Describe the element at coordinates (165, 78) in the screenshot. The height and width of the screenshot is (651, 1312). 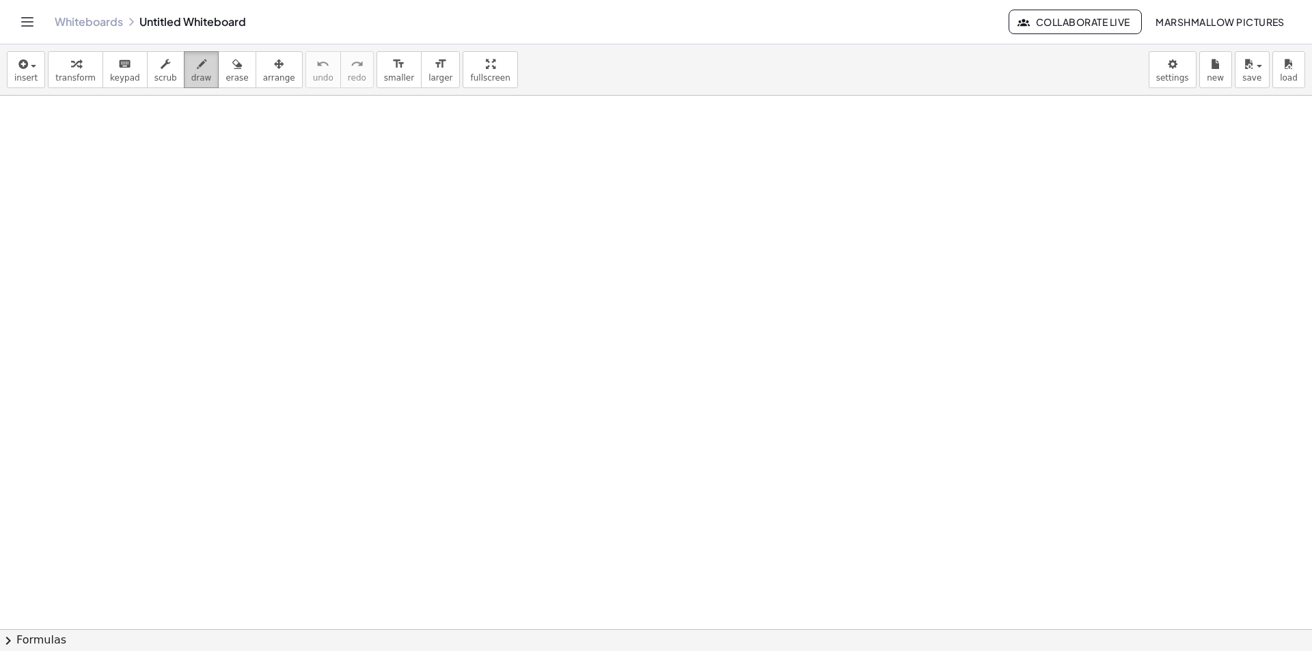
I see `span: scrub` at that location.